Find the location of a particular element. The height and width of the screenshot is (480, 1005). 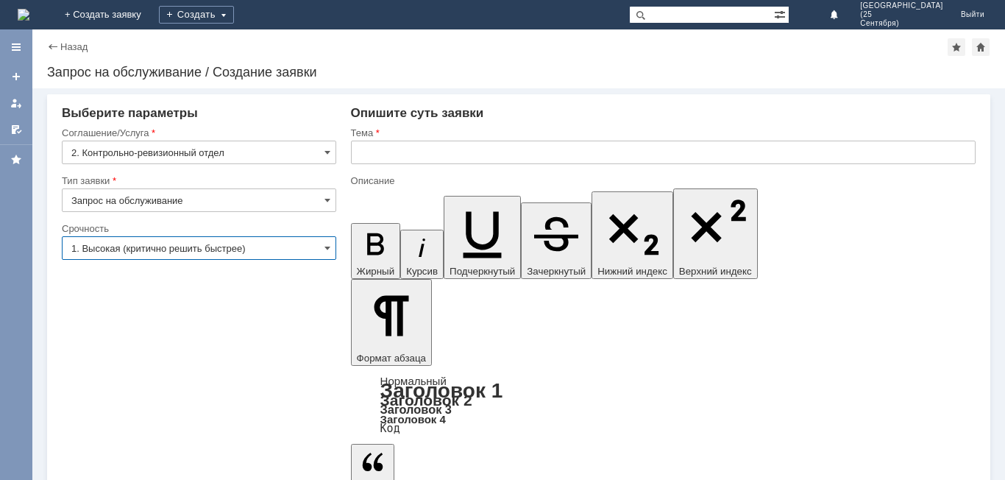

span: Зачеркнутый is located at coordinates (556, 271).